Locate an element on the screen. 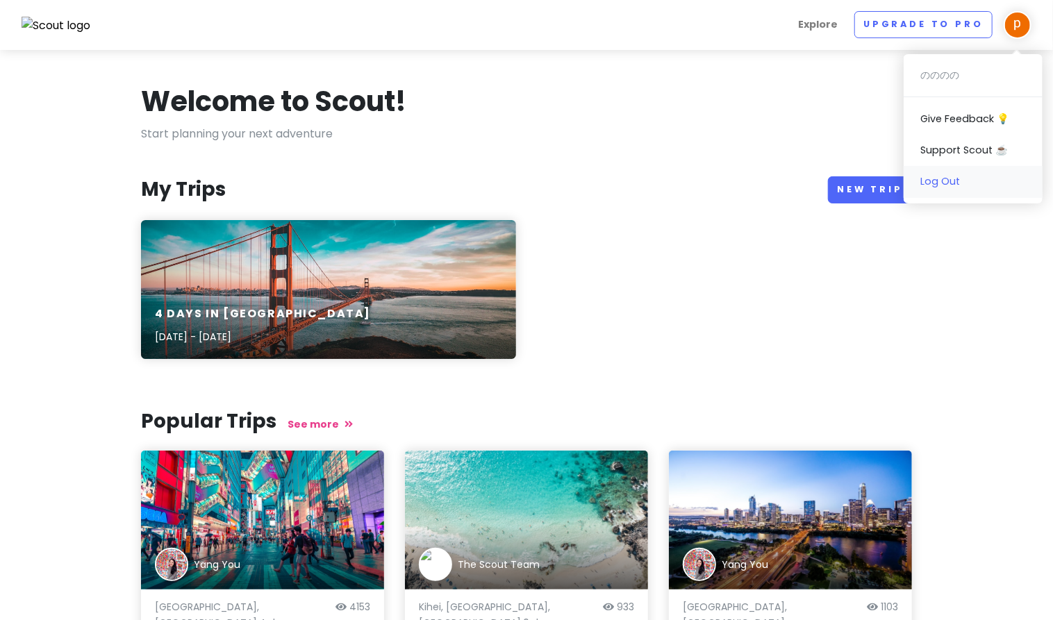 This screenshot has height=620, width=1053. a: Support Scout ☕️ is located at coordinates (973, 150).